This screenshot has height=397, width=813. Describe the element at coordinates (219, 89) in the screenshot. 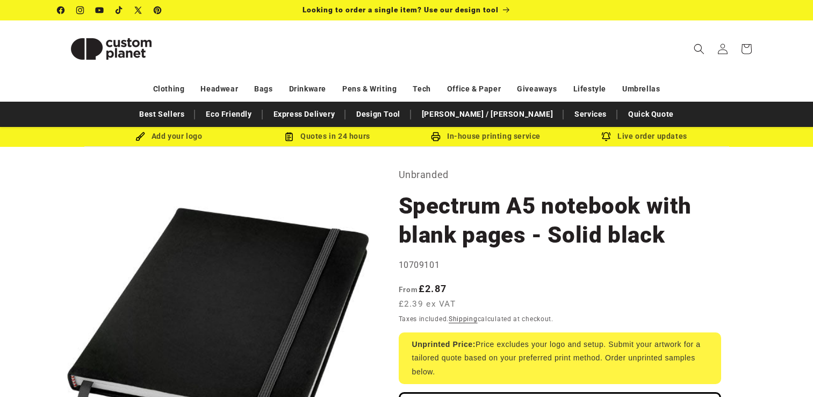

I see `a: Headwear` at that location.